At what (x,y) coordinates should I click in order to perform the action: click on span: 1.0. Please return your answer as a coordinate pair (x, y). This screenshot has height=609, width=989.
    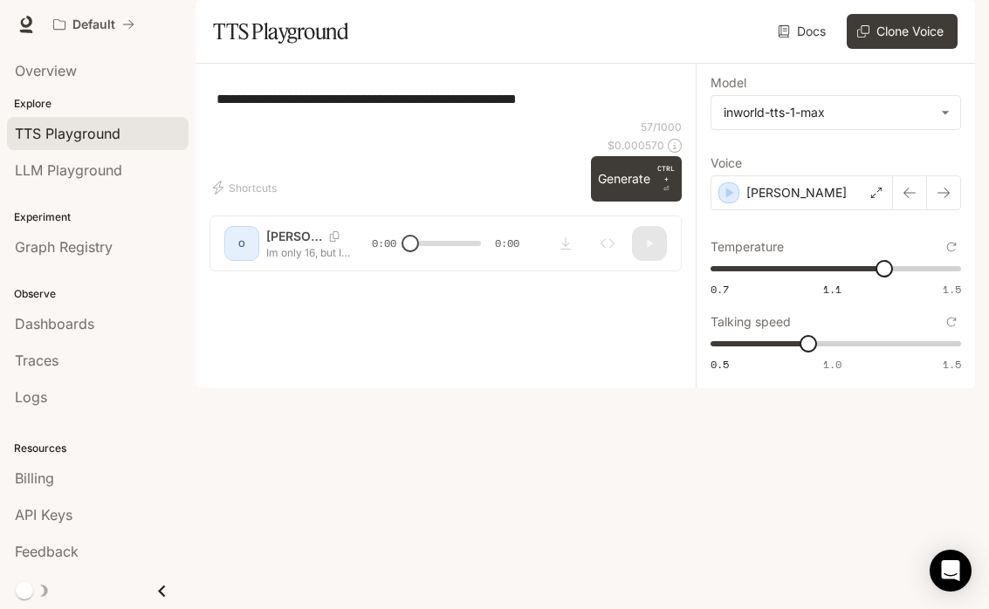
    Looking at the image, I should click on (832, 364).